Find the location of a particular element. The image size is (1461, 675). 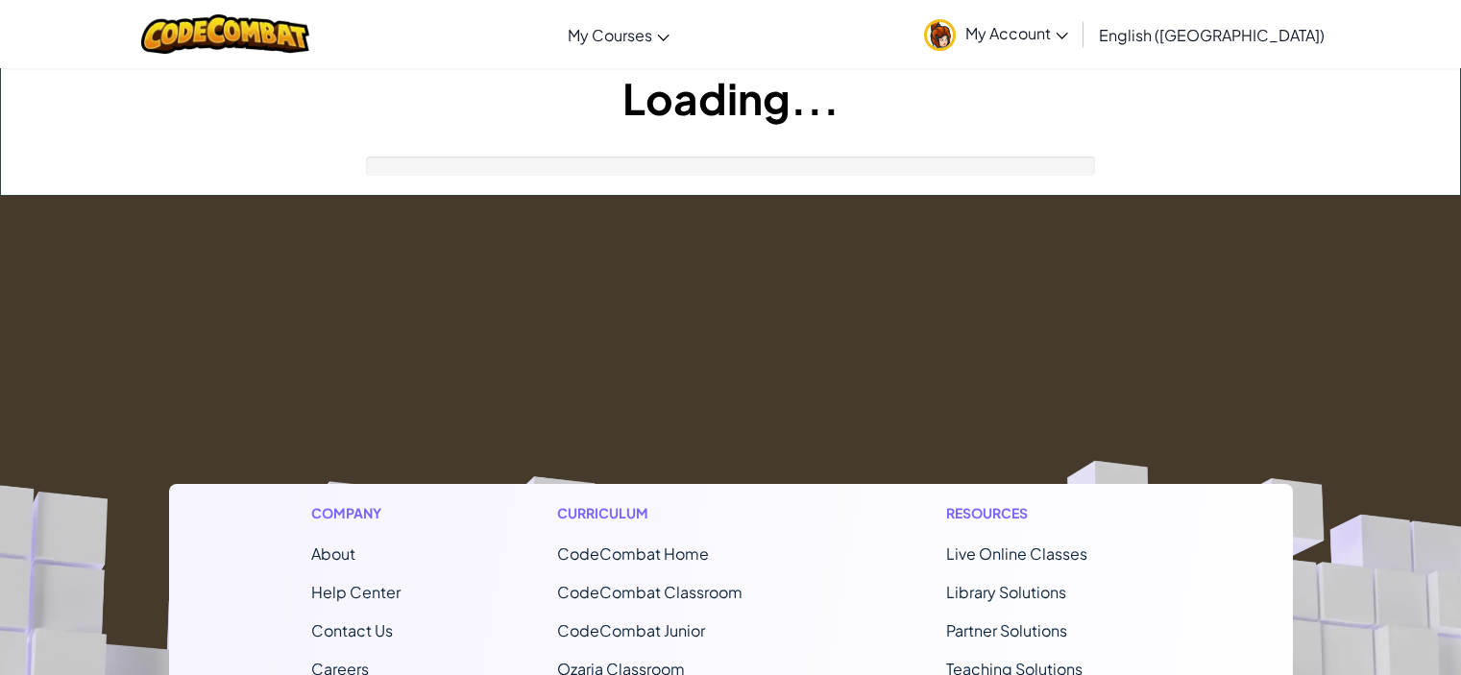

img: avatar is located at coordinates (939, 35).